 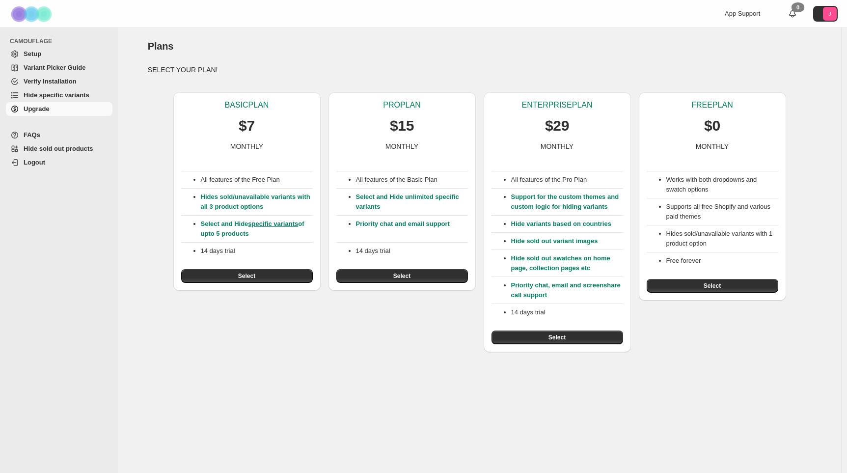 I want to click on a: 0, so click(x=792, y=14).